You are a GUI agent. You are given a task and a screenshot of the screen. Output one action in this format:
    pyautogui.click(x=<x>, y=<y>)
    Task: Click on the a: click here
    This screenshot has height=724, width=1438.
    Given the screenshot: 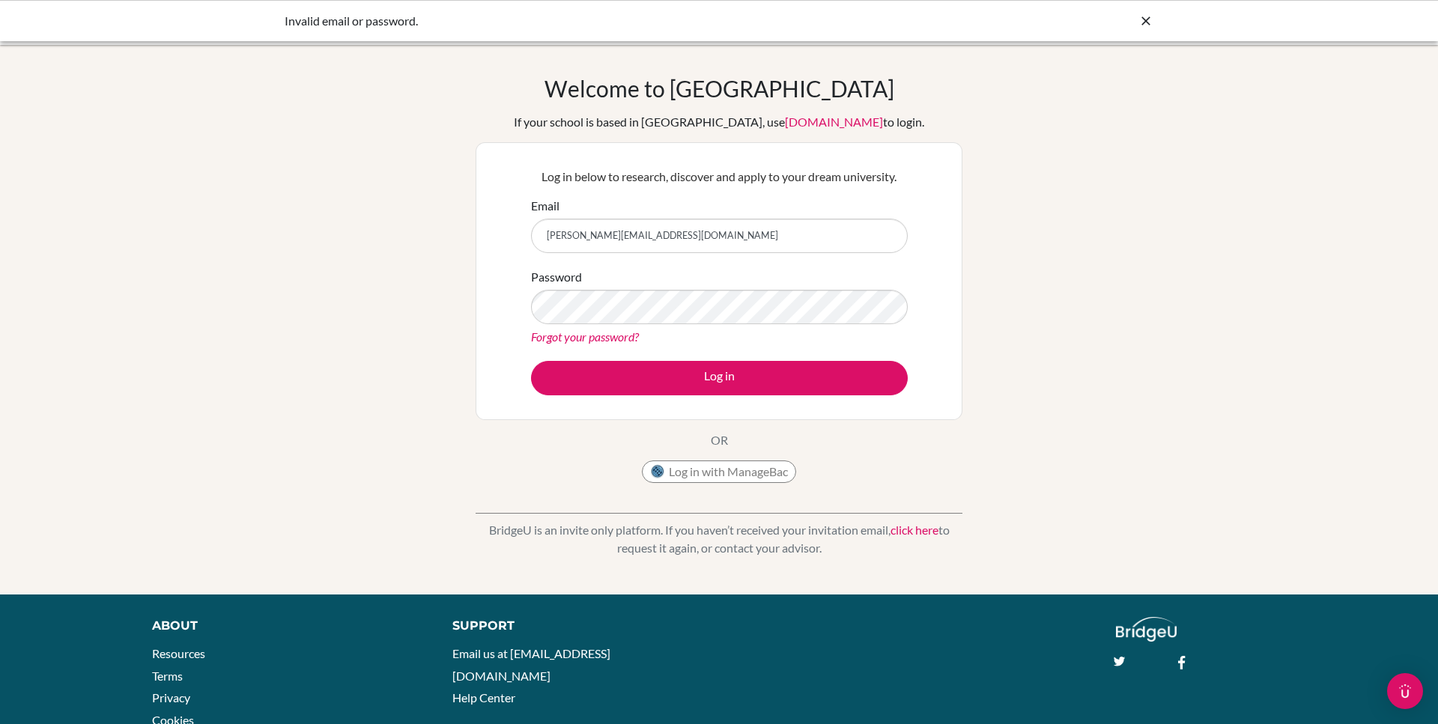 What is the action you would take?
    pyautogui.click(x=915, y=530)
    